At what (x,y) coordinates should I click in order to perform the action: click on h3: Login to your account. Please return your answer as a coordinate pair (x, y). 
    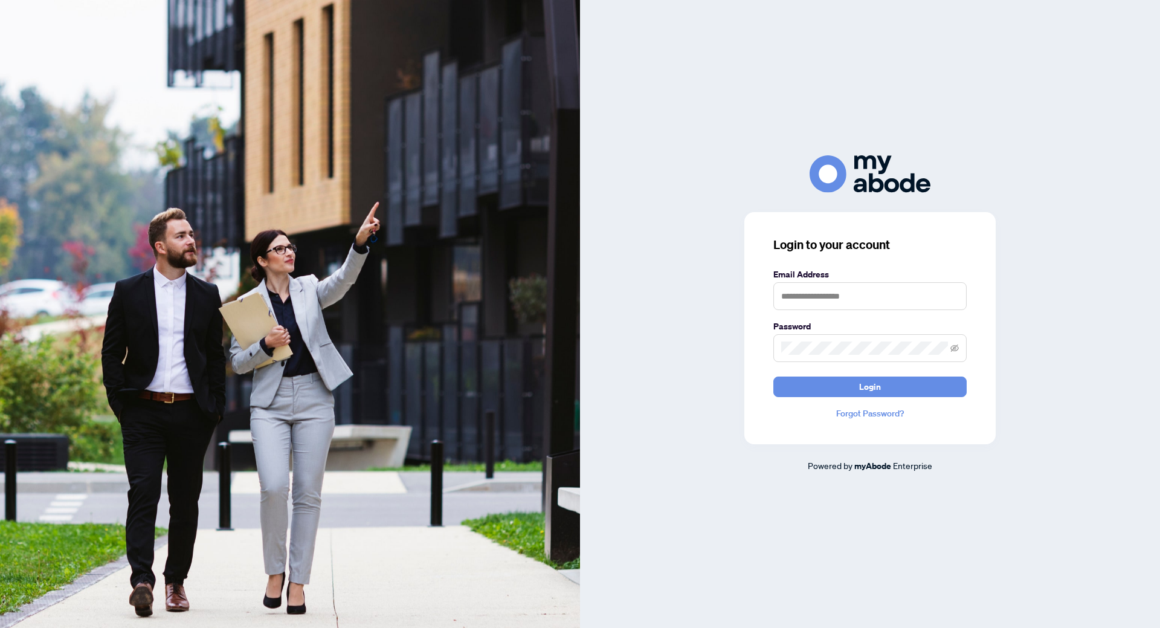
    Looking at the image, I should click on (870, 245).